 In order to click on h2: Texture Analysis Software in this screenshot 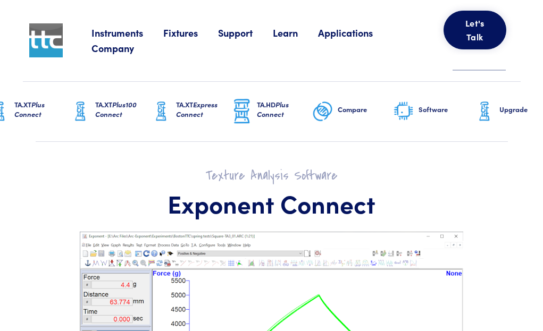, I will do `click(272, 176)`.